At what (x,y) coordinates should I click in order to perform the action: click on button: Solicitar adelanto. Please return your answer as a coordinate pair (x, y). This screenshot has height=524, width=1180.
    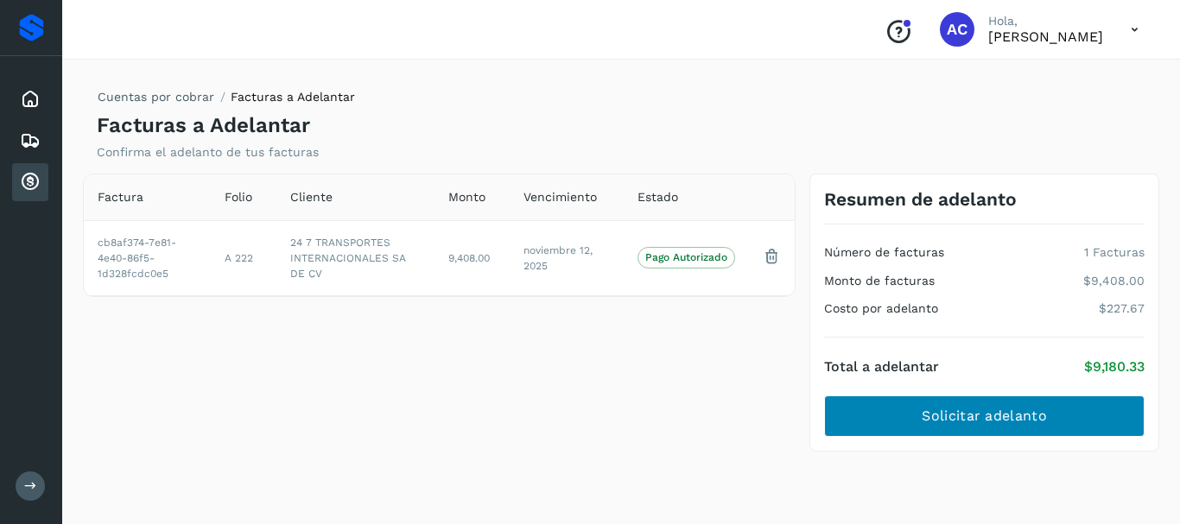
    Looking at the image, I should click on (984, 416).